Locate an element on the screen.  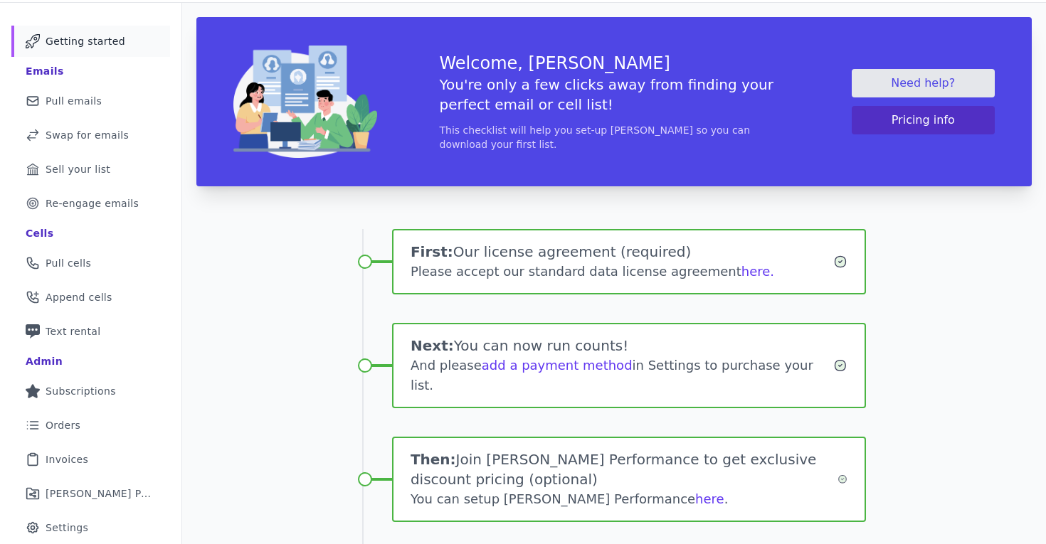
div: Cells is located at coordinates (39, 233).